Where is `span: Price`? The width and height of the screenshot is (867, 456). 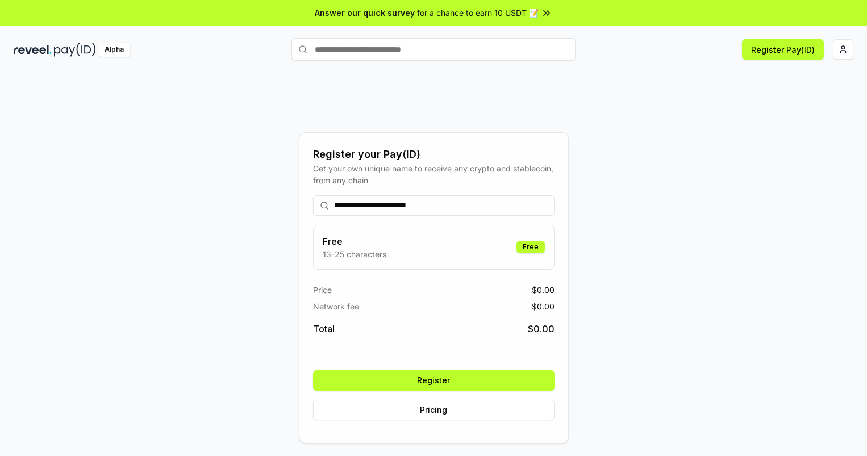
span: Price is located at coordinates (322, 290).